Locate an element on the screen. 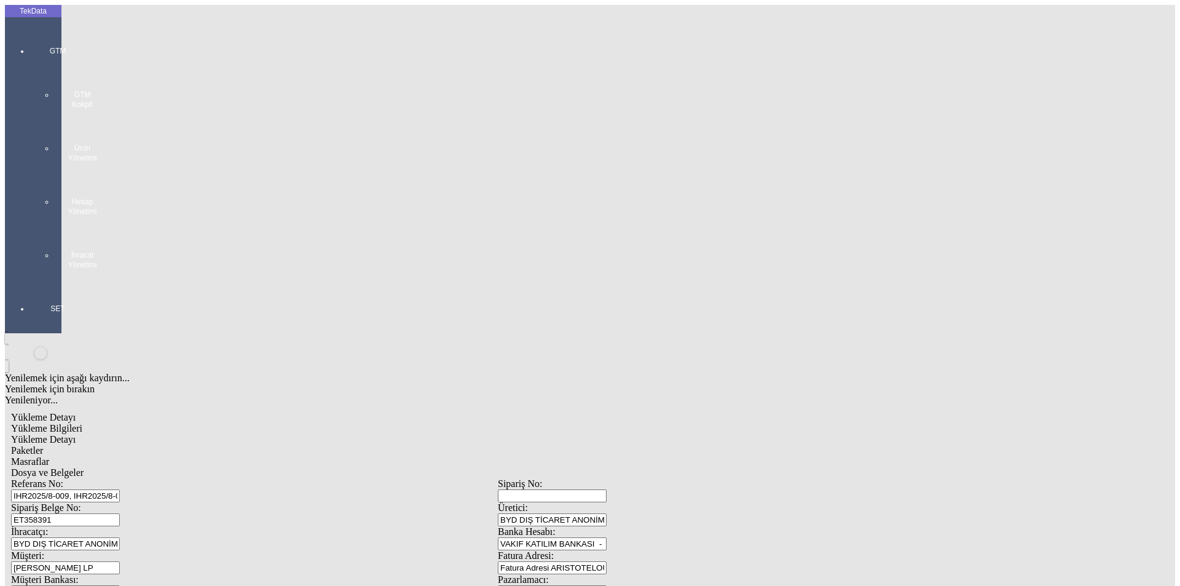 Image resolution: width=1180 pixels, height=586 pixels. div: Yenileniyor... is located at coordinates (498, 400).